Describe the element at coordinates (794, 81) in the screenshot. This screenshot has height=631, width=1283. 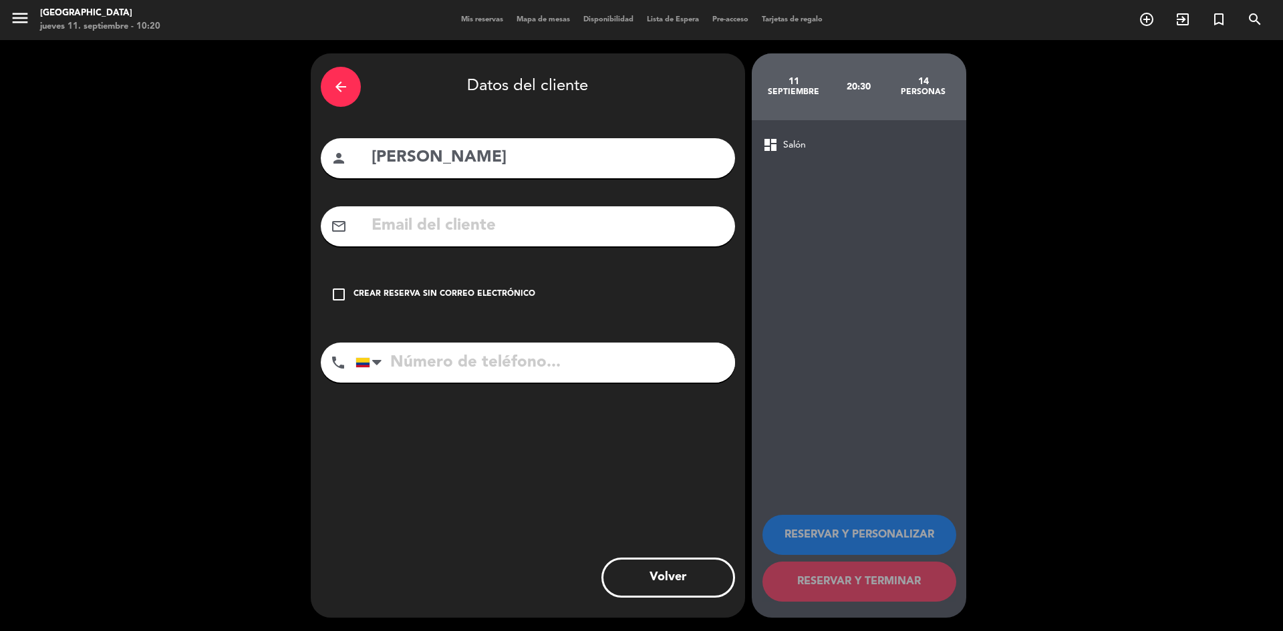
I see `div: 11` at that location.